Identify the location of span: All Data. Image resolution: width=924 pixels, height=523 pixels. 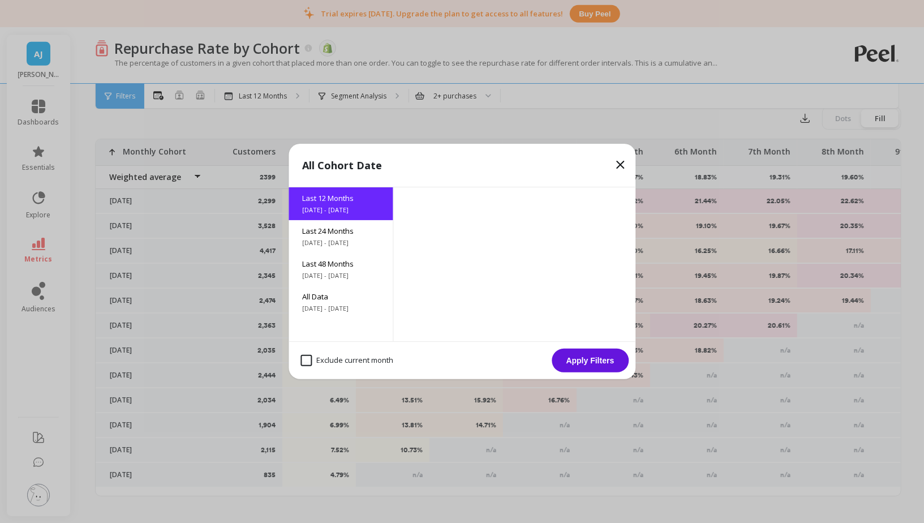
(341, 297).